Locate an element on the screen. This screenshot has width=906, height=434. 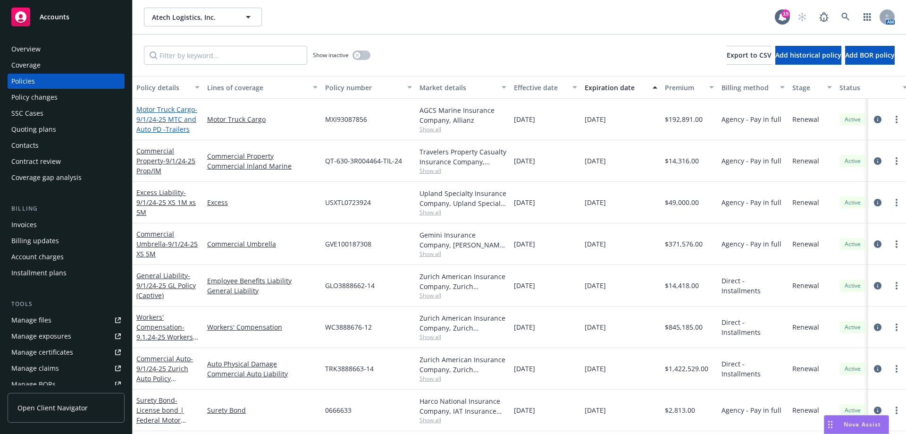
div: Harco National Insurance Company, IAT Insurance Group is located at coordinates (463, 406).